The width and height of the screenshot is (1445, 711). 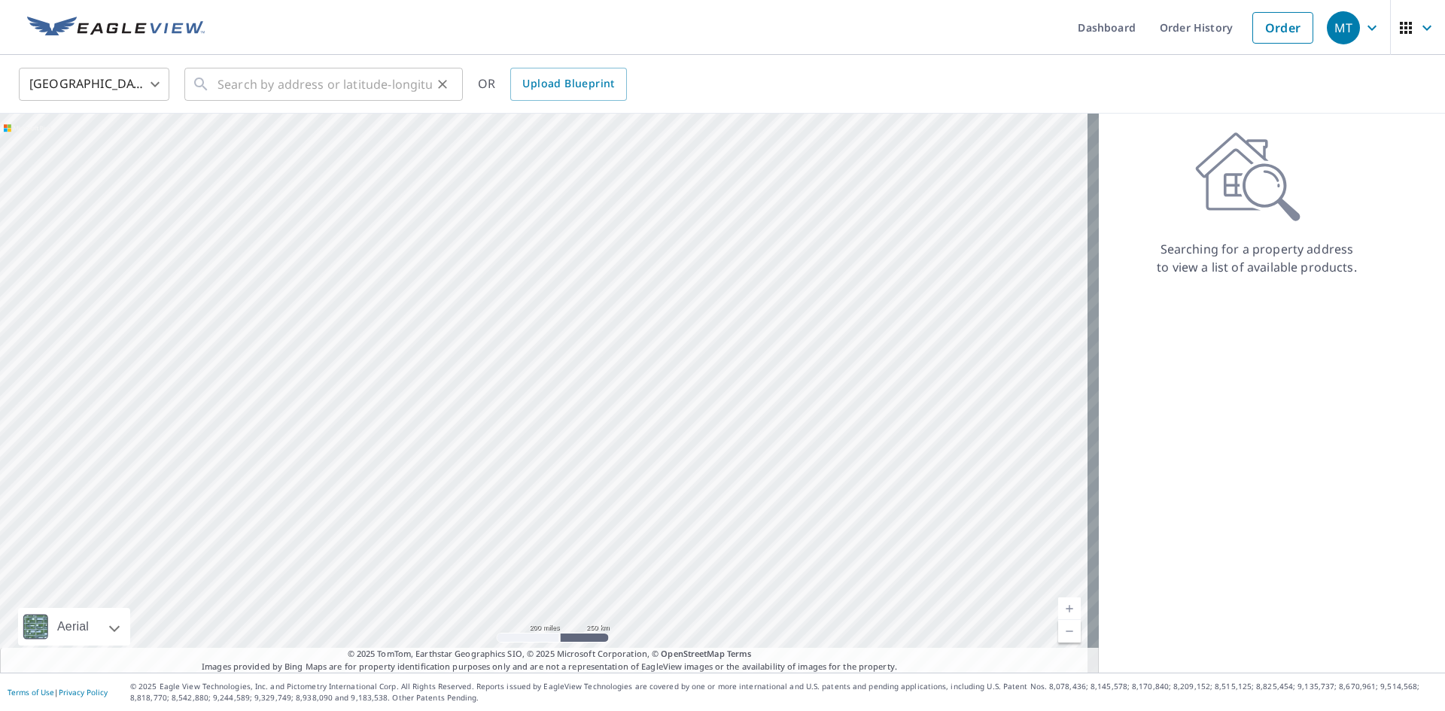 I want to click on span: Upload Blueprint, so click(x=568, y=84).